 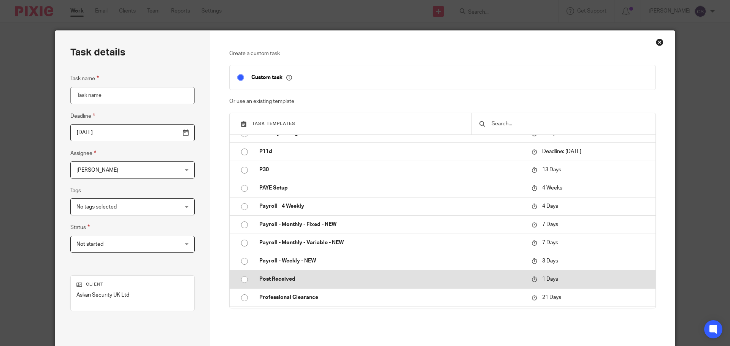 What do you see at coordinates (90, 245) in the screenshot?
I see `span: Not started` at bounding box center [90, 245].